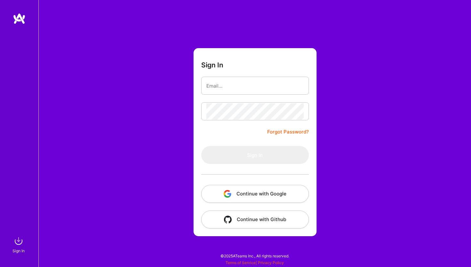 The image size is (471, 267). I want to click on img: logo, so click(19, 19).